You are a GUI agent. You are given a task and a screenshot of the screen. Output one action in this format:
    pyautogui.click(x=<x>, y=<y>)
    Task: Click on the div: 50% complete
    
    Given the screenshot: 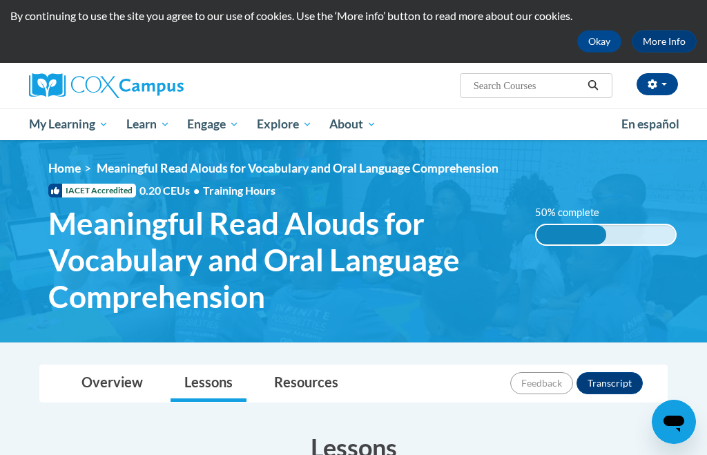 What is the action you would take?
    pyautogui.click(x=571, y=235)
    